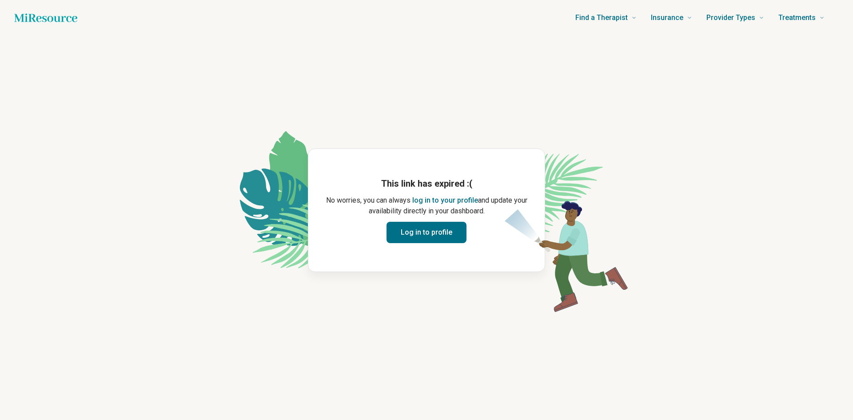  I want to click on button: Log in to profile, so click(426, 232).